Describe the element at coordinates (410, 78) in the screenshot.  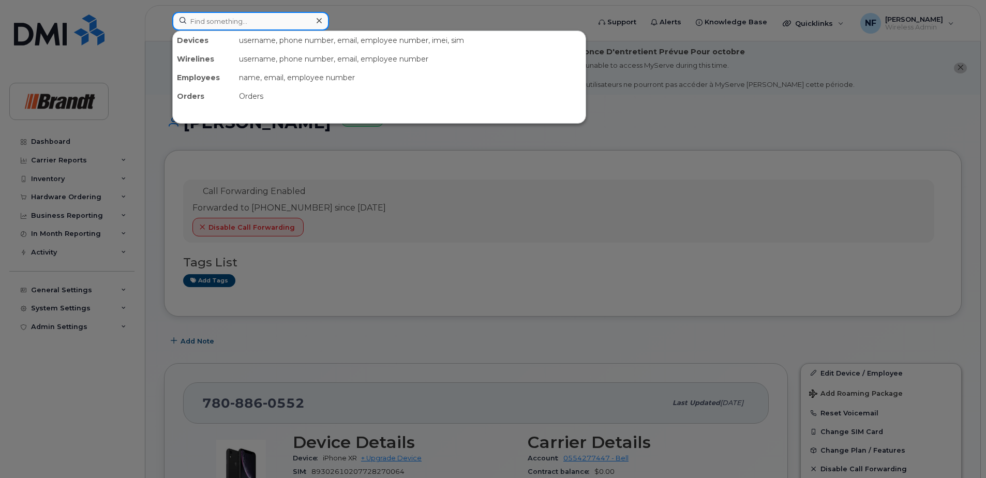
I see `div: name, email, employee number` at that location.